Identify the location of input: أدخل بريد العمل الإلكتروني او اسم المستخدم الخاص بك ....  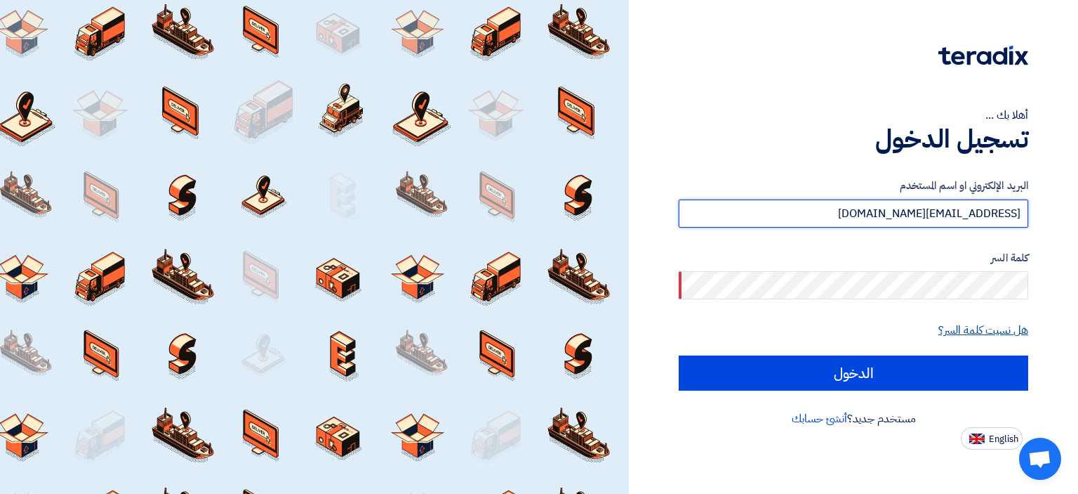
(854, 213).